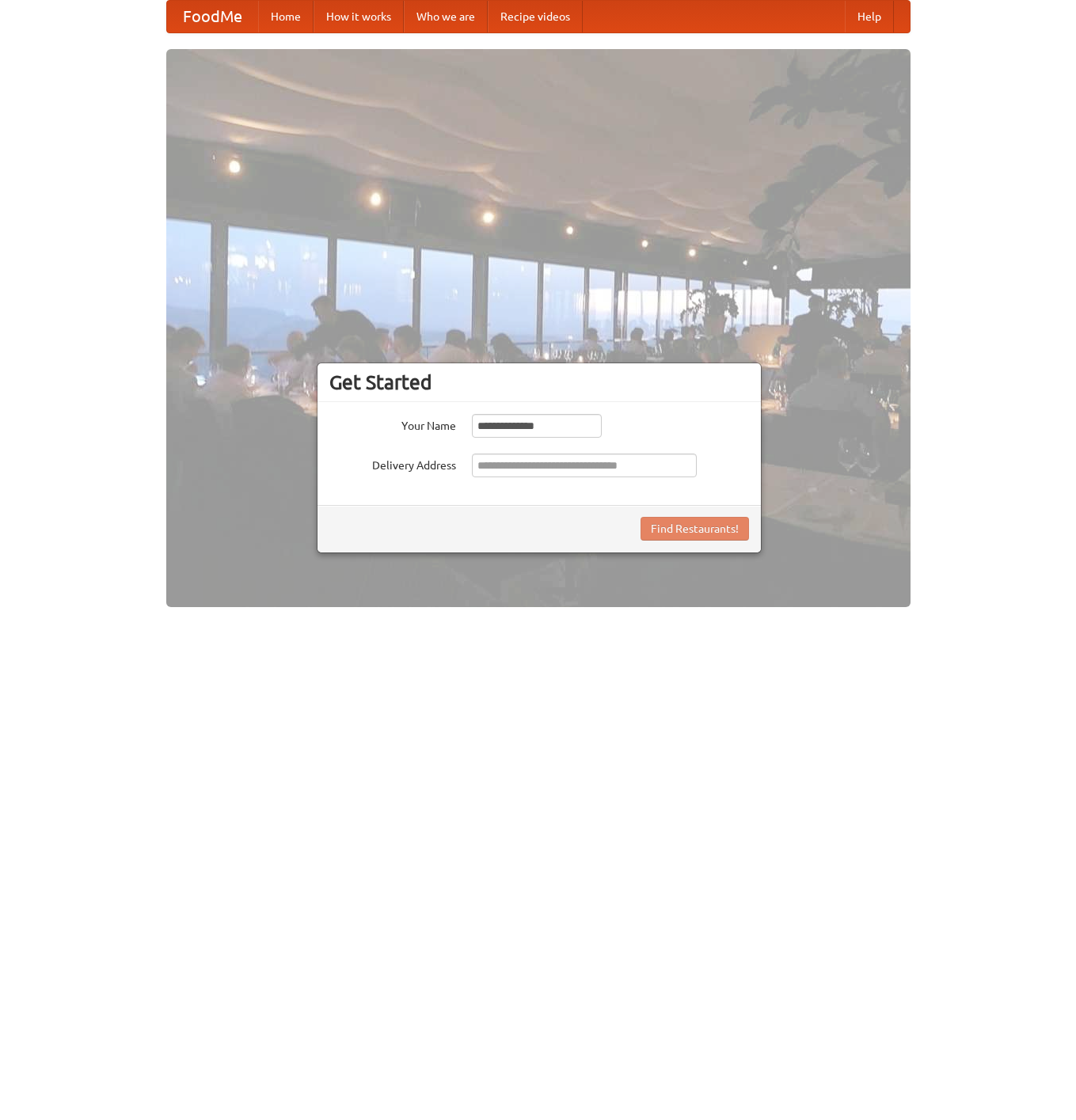 This screenshot has width=1076, height=1120. Describe the element at coordinates (286, 17) in the screenshot. I see `a: Home` at that location.